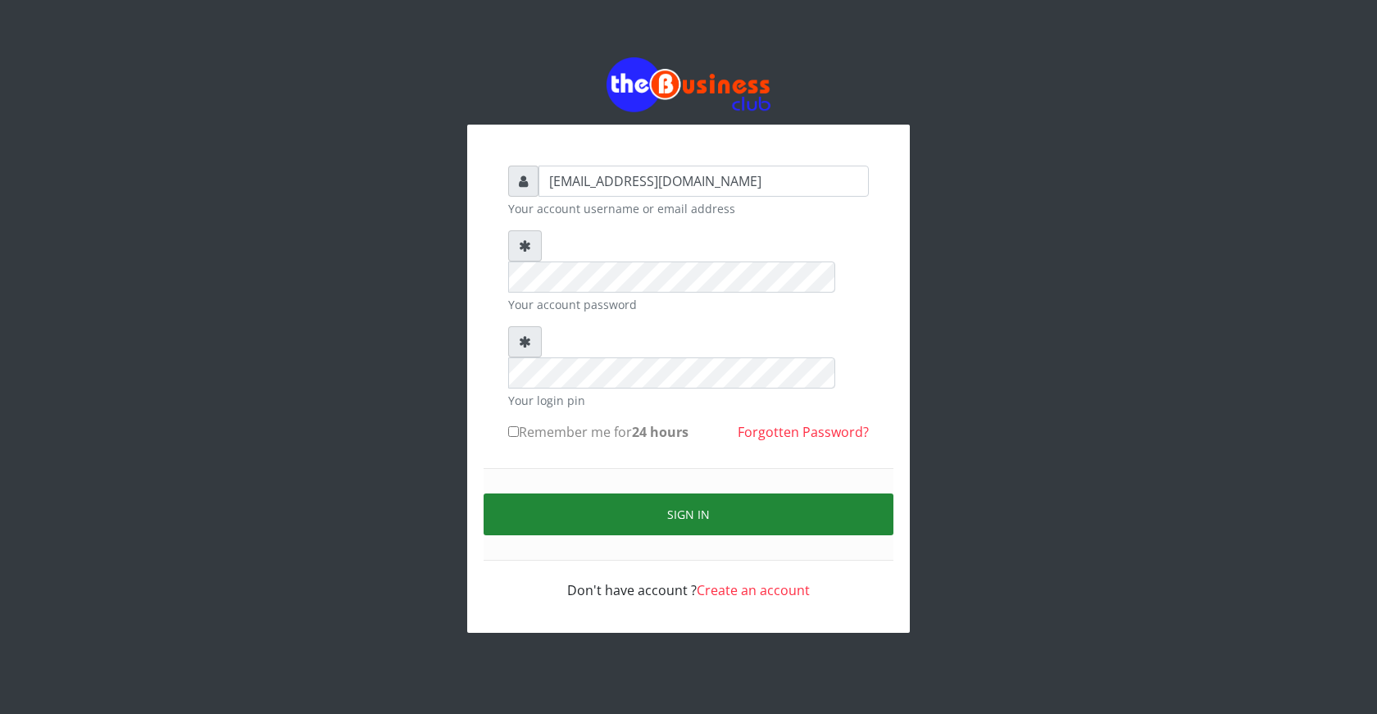  Describe the element at coordinates (689, 580) in the screenshot. I see `div: Don't have account ?` at that location.